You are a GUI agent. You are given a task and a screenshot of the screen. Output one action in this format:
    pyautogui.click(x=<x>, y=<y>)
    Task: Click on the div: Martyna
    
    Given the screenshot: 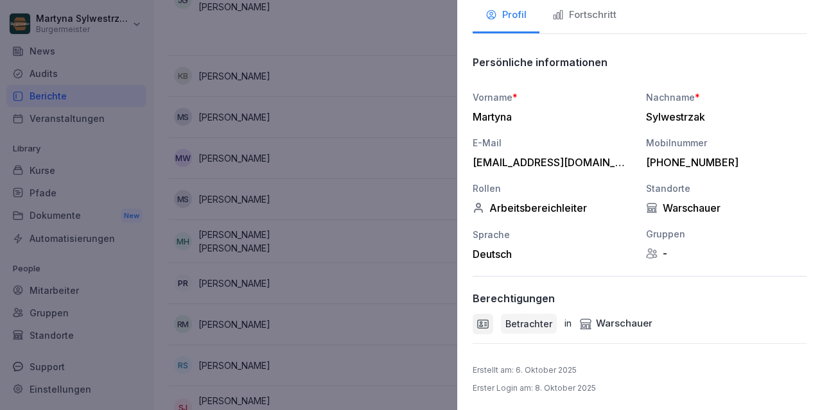 What is the action you would take?
    pyautogui.click(x=550, y=117)
    